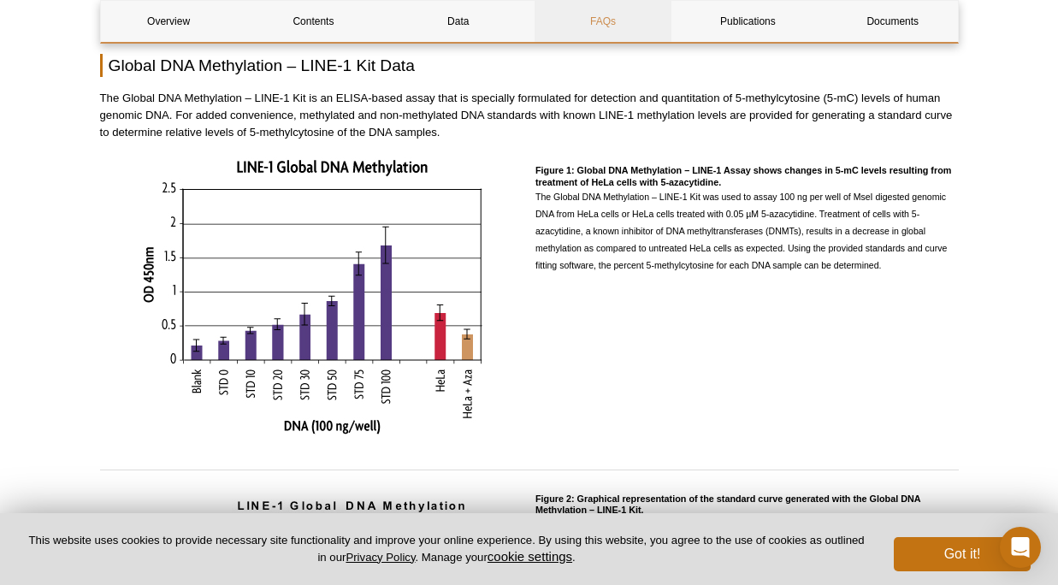 Image resolution: width=1058 pixels, height=585 pixels. I want to click on a: Documents, so click(892, 21).